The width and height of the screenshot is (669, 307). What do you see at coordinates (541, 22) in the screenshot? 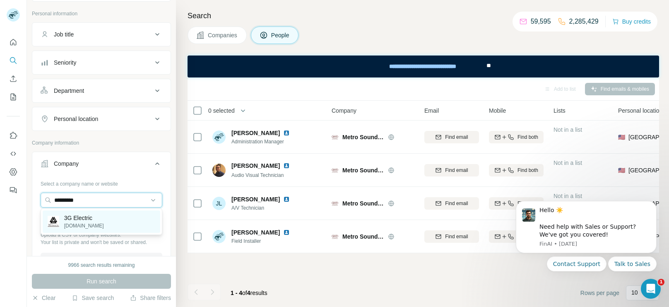
I see `p: 59,595` at bounding box center [541, 22].